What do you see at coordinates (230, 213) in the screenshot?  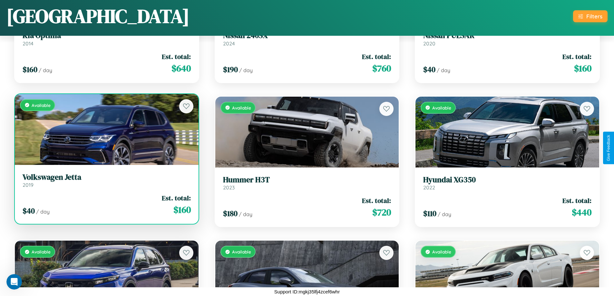 I see `span: $ 180` at bounding box center [230, 213].